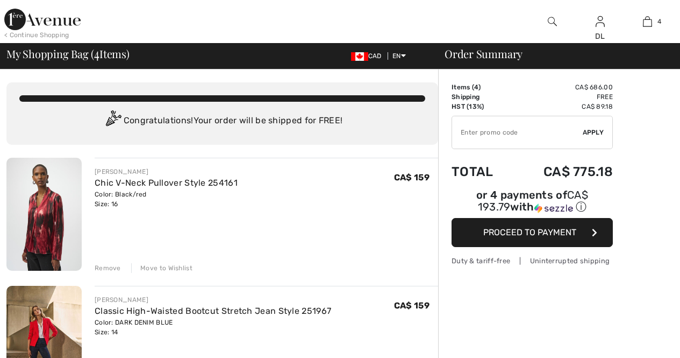  I want to click on div: or 4 payments ofCA$ 193.79withSezzle Click to learn more about Sezzle, so click(532, 204).